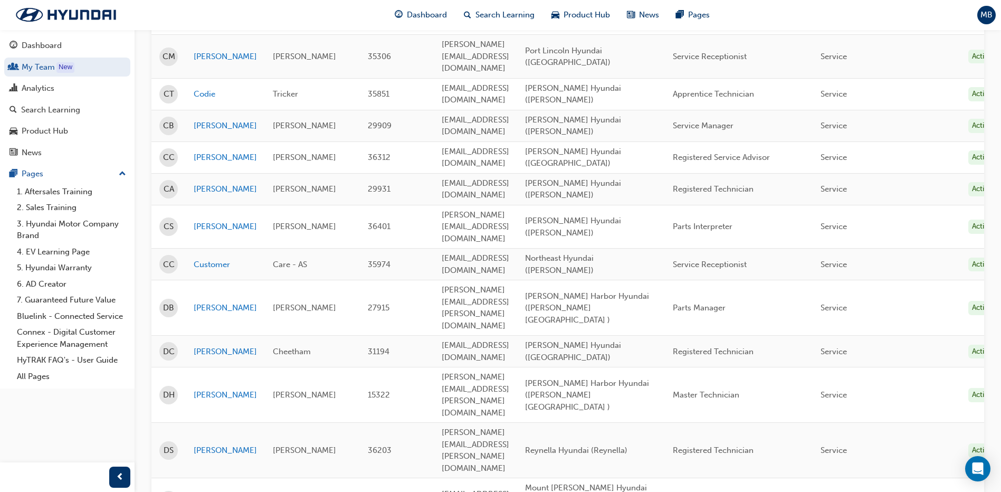 The image size is (1001, 492). I want to click on a: 5. Hyundai Warranty, so click(71, 268).